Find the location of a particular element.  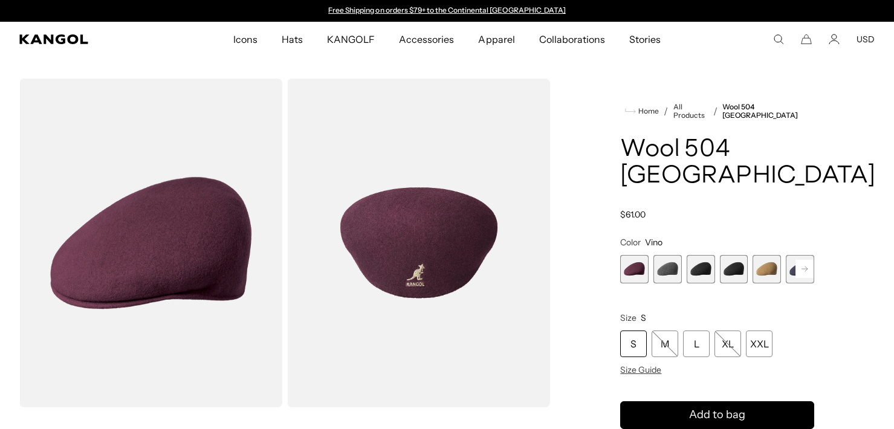

div: 1 of 12 is located at coordinates (634, 269).